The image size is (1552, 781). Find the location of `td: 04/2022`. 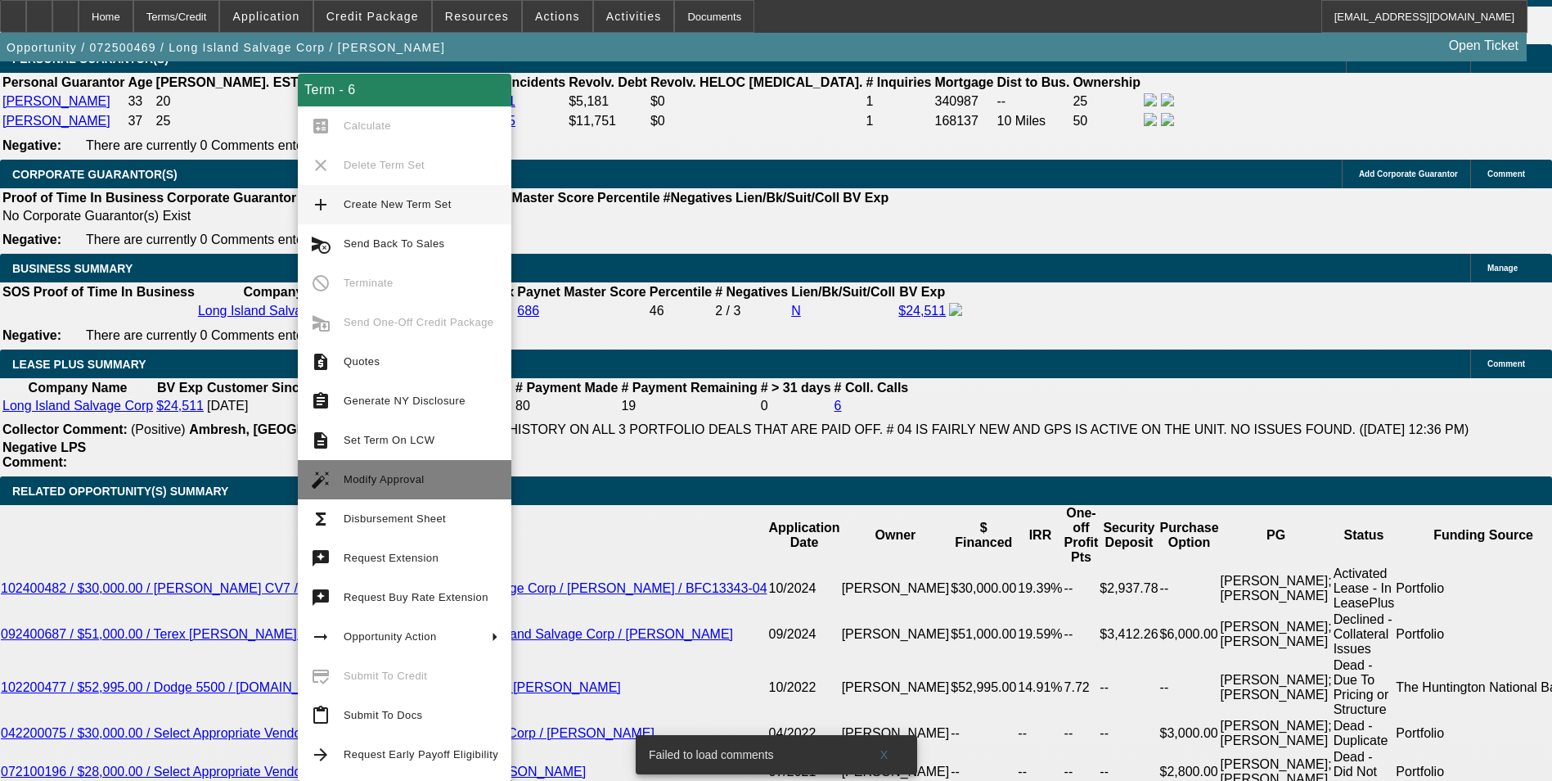

td: 04/2022 is located at coordinates (804, 733).